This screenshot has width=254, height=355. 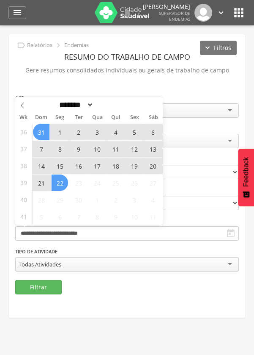 What do you see at coordinates (116, 166) in the screenshot?
I see `span: Setembro 18, 2025` at bounding box center [116, 166].